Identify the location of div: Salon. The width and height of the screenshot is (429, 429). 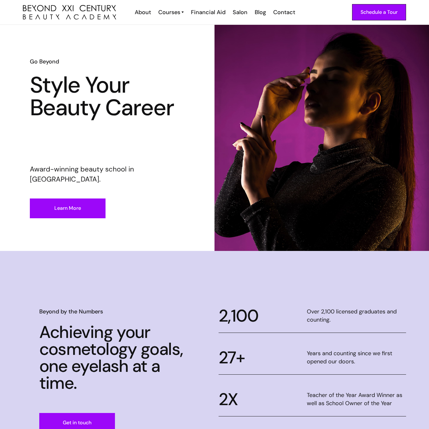
(240, 12).